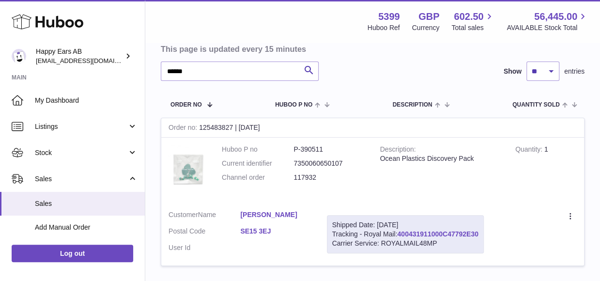  I want to click on dt: User Id, so click(204, 247).